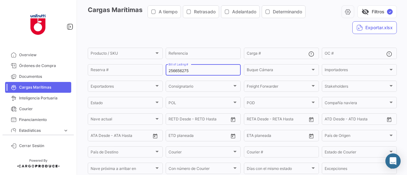 The image size is (407, 175). Describe the element at coordinates (44, 66) in the screenshot. I see `span: Órdenes de Compra` at that location.